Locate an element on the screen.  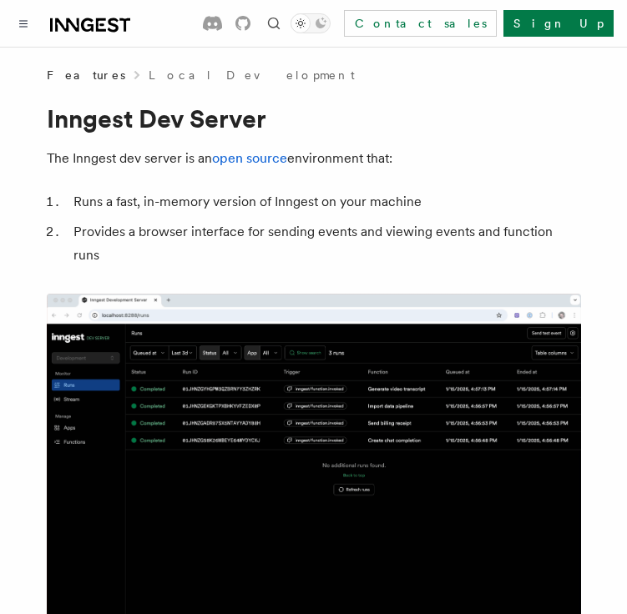
li: Provides a browser interface for sending events and viewing events and function runs is located at coordinates (325, 244).